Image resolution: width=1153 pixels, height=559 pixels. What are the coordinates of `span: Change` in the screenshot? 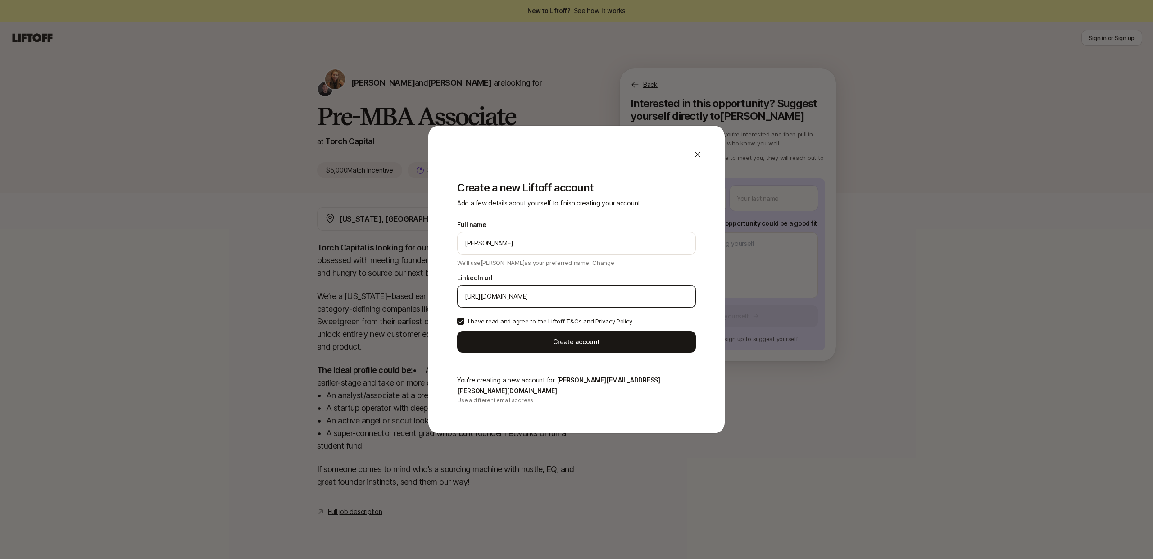 It's located at (603, 262).